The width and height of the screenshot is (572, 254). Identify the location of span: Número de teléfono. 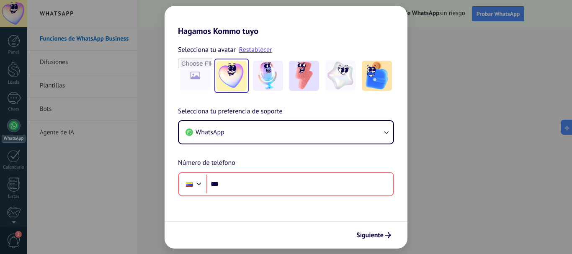
(206, 163).